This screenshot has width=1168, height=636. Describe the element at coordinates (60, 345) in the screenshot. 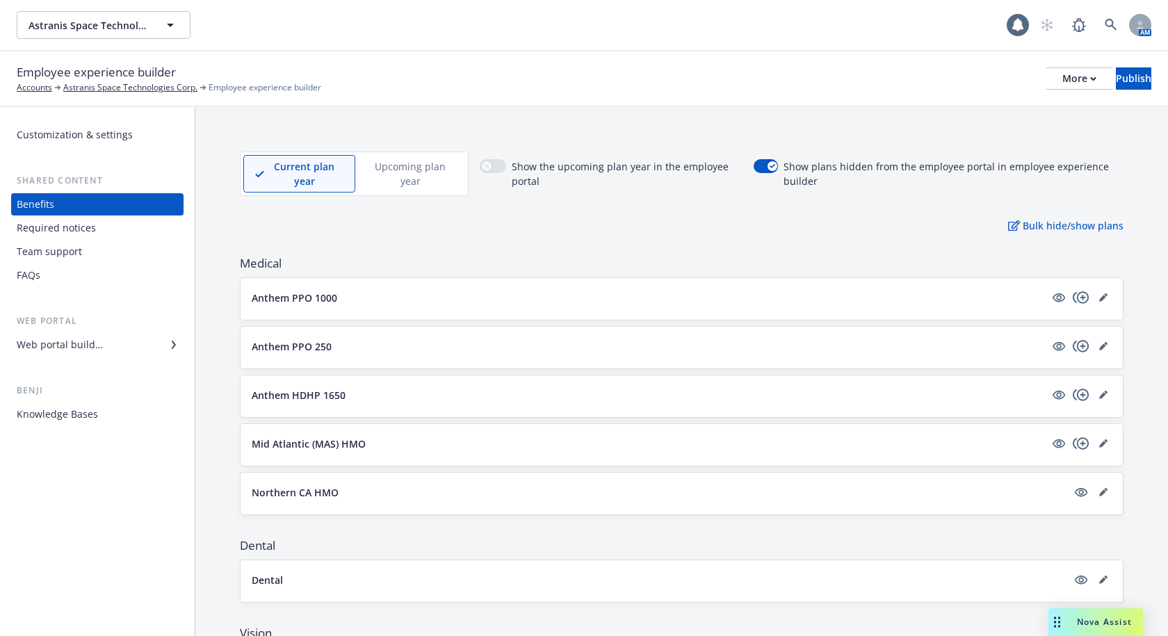

I see `div: Web portal builder` at that location.